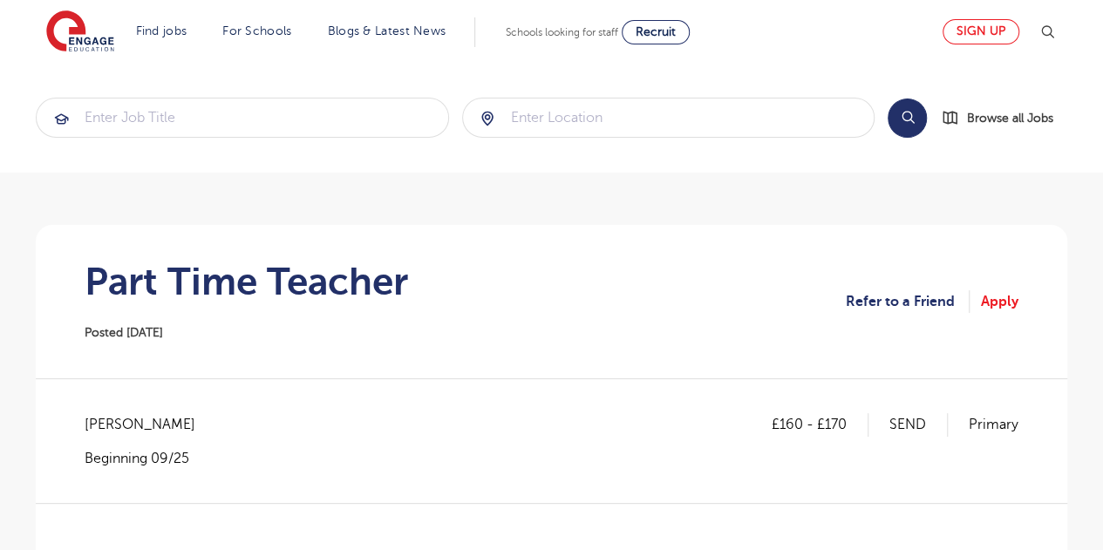 The width and height of the screenshot is (1103, 550). I want to click on span: Schools looking for staff, so click(561, 32).